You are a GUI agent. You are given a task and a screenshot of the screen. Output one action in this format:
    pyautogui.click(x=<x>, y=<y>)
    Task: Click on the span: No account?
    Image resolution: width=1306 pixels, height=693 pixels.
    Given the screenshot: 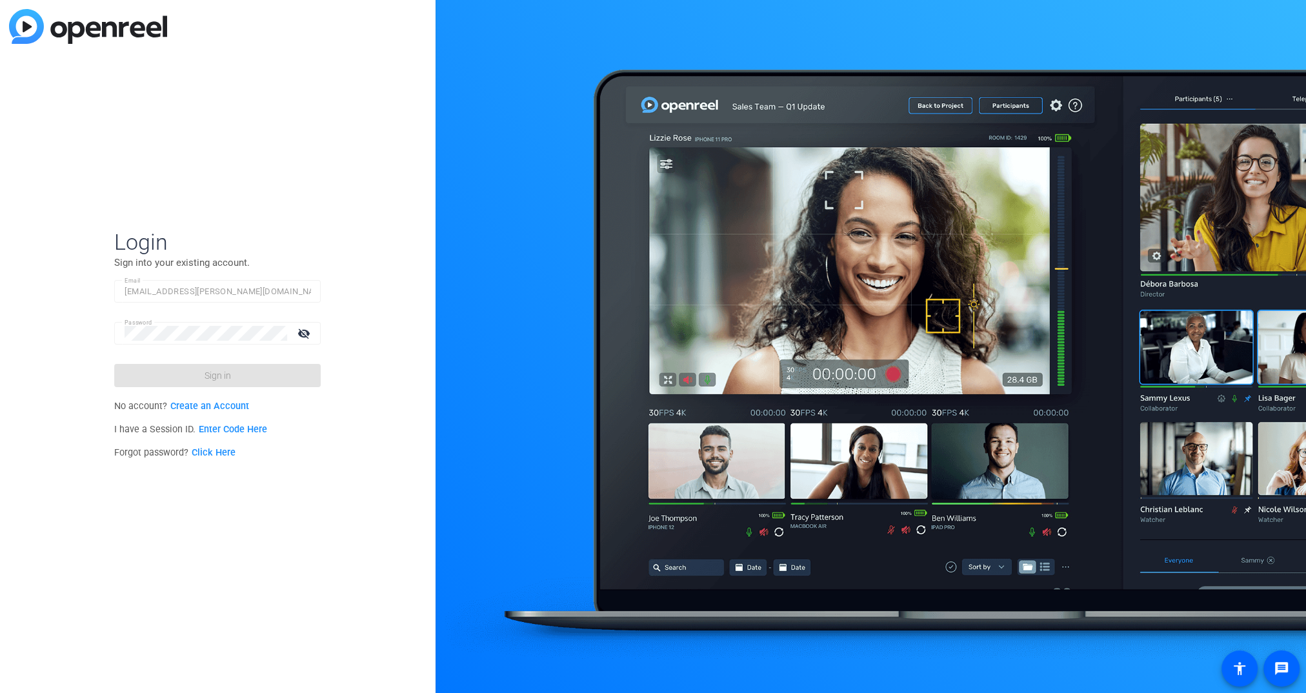 What is the action you would take?
    pyautogui.click(x=181, y=406)
    